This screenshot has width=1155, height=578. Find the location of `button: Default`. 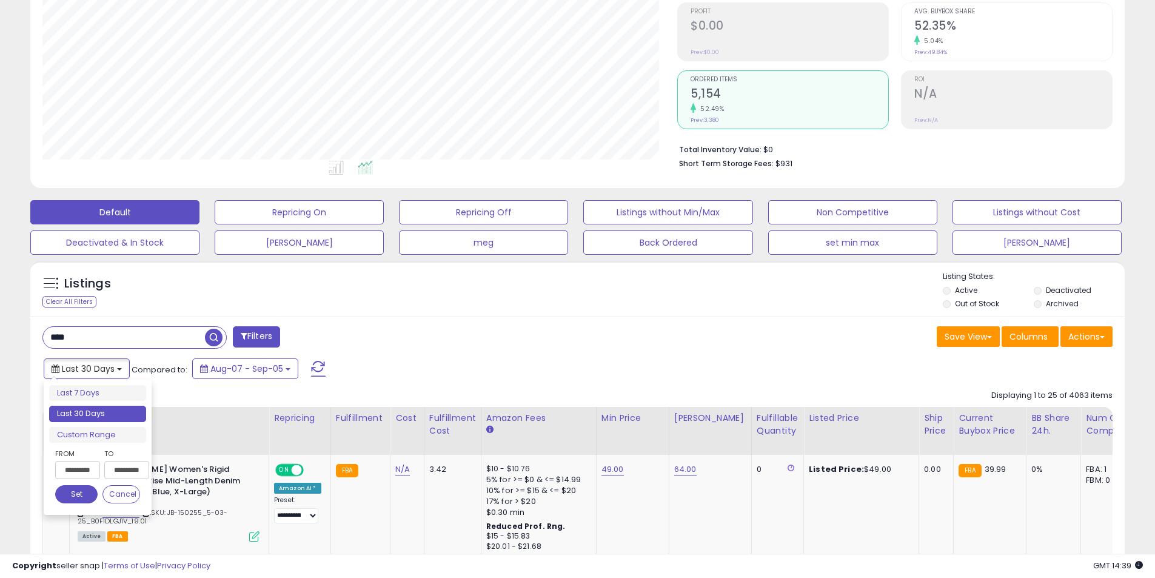

button: Default is located at coordinates (115, 212).